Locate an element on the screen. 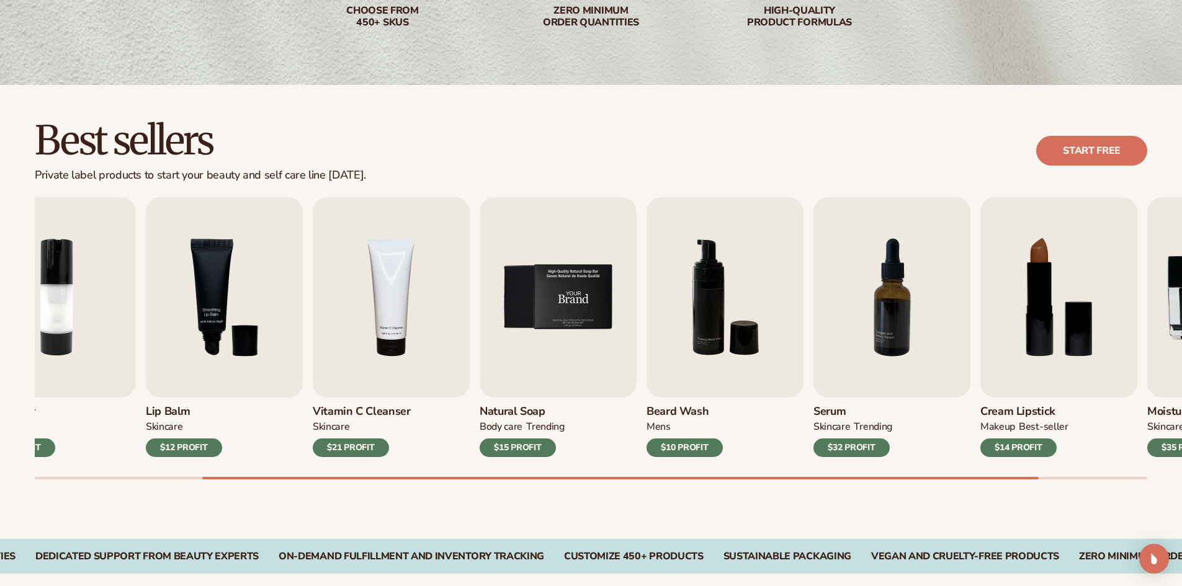 The width and height of the screenshot is (1182, 586). div: CUSTOMIZE 450+ PRODUCTS is located at coordinates (633, 556).